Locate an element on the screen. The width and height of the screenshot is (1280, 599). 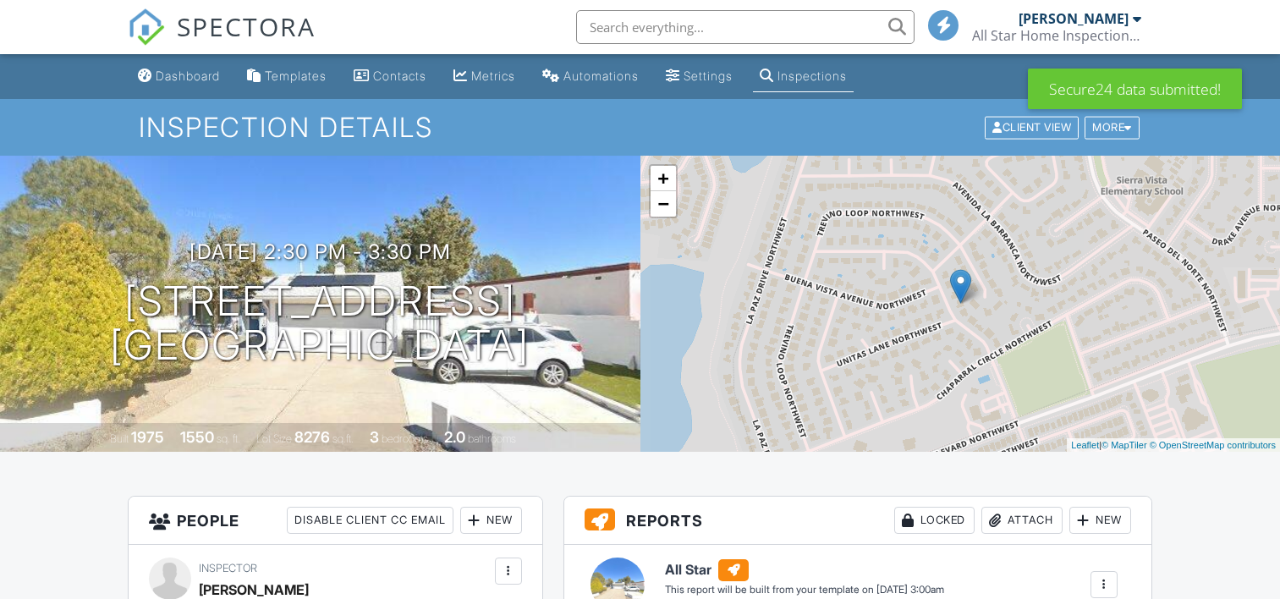
div: Secure24 data submitted! is located at coordinates (1135, 89).